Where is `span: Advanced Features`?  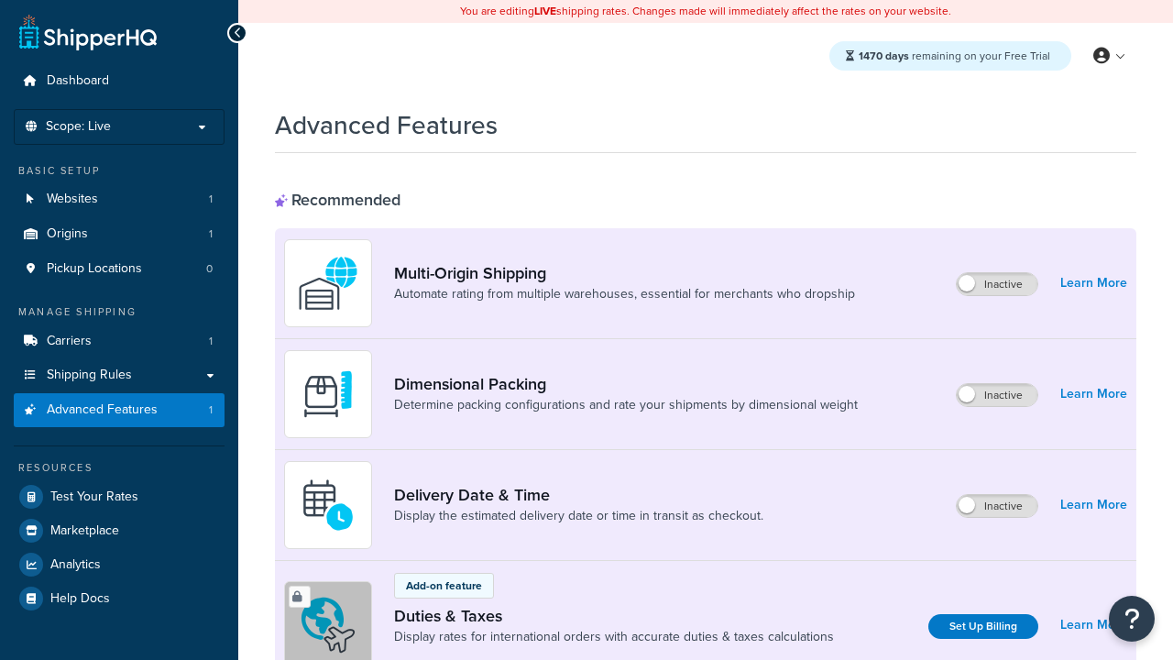 span: Advanced Features is located at coordinates (102, 410).